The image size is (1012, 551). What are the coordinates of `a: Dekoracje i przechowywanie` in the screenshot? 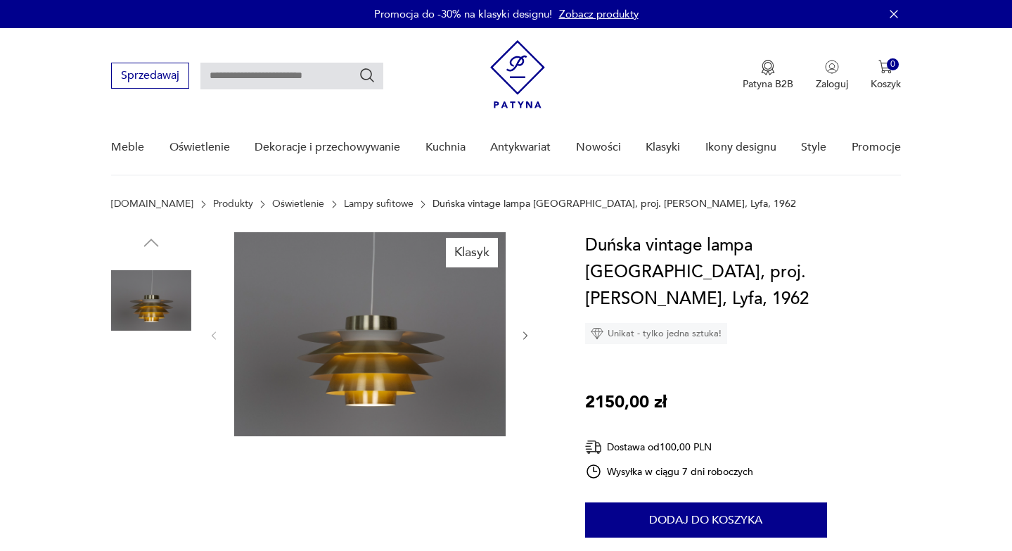 It's located at (327, 147).